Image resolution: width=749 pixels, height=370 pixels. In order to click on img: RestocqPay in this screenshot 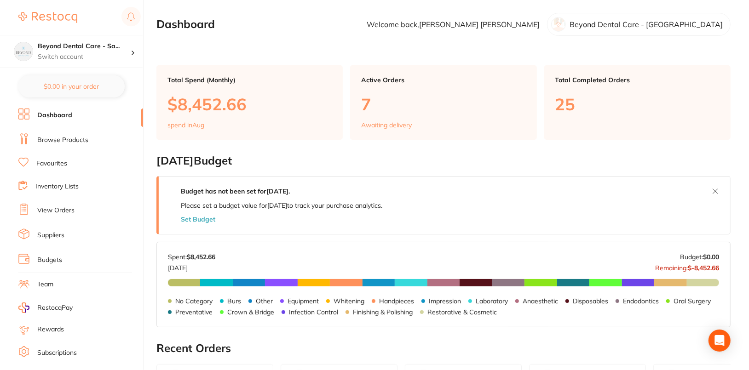, I will do `click(24, 308)`.